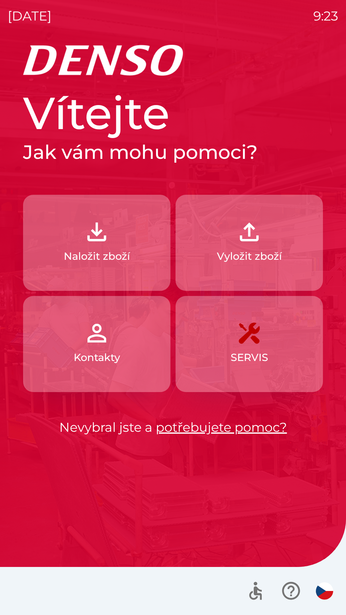 The height and width of the screenshot is (615, 346). Describe the element at coordinates (173, 427) in the screenshot. I see `p: Nevybral jste a` at that location.